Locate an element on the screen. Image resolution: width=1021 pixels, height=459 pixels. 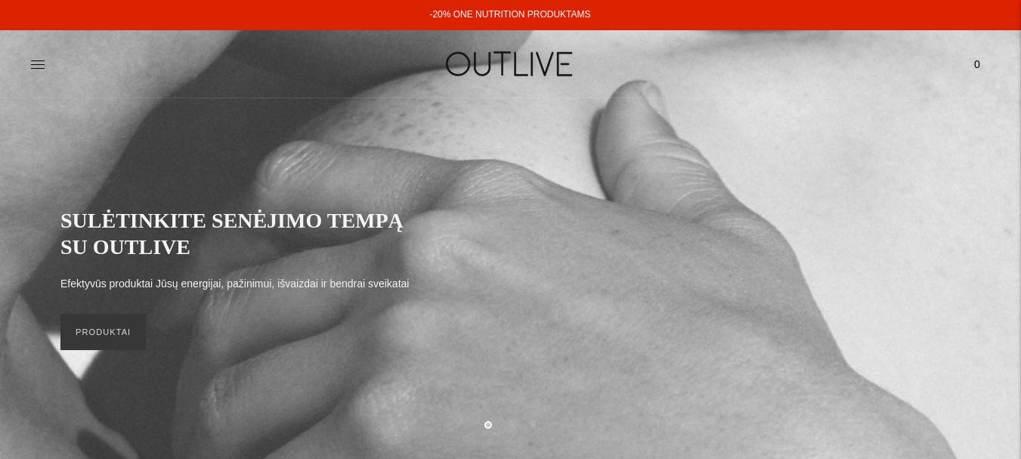
a: PRODUKTAI is located at coordinates (103, 332).